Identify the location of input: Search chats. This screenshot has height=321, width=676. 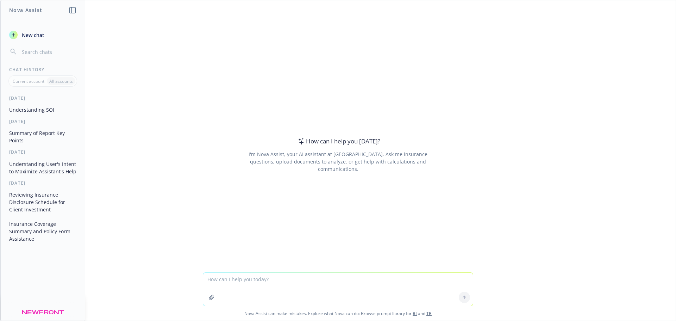
(48, 52).